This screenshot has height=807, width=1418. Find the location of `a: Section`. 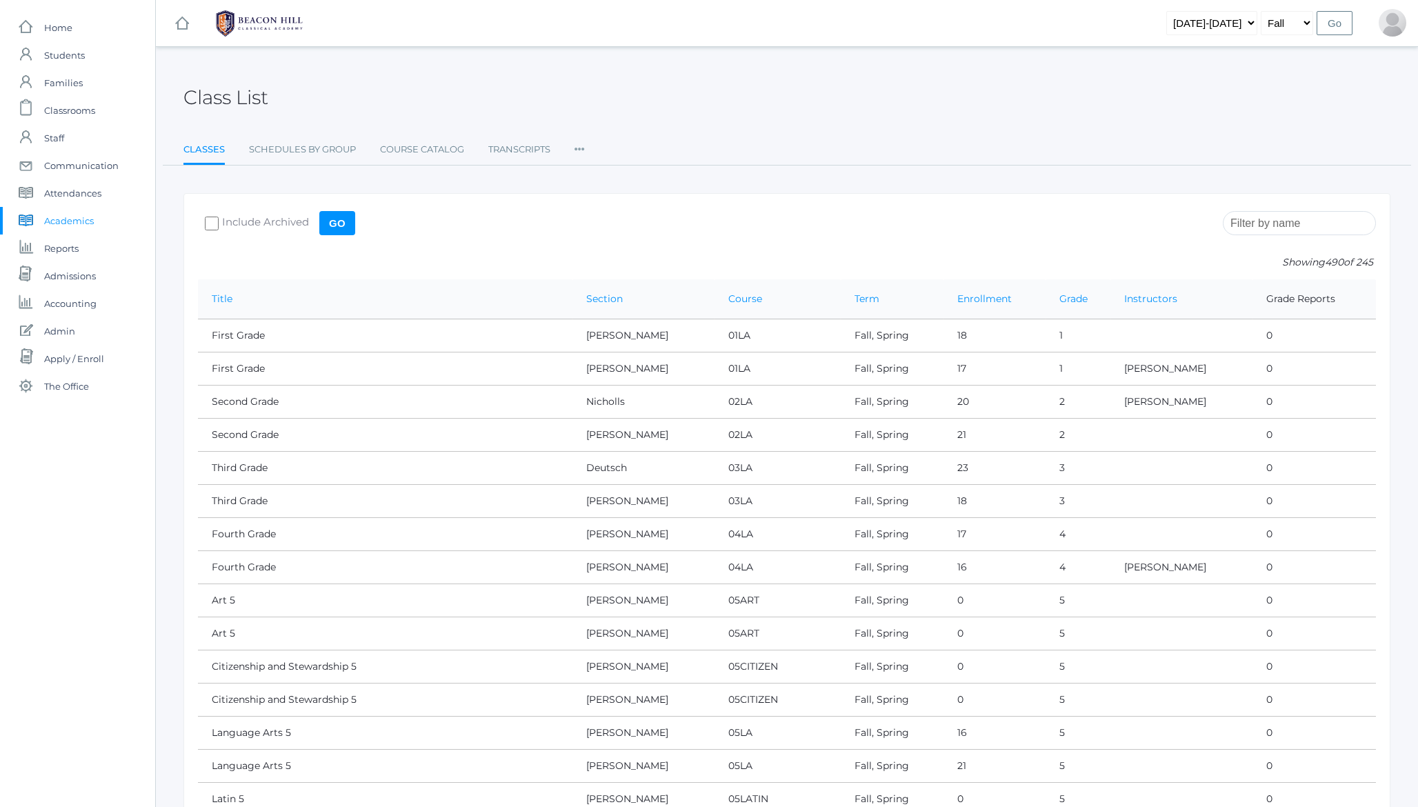

a: Section is located at coordinates (604, 299).